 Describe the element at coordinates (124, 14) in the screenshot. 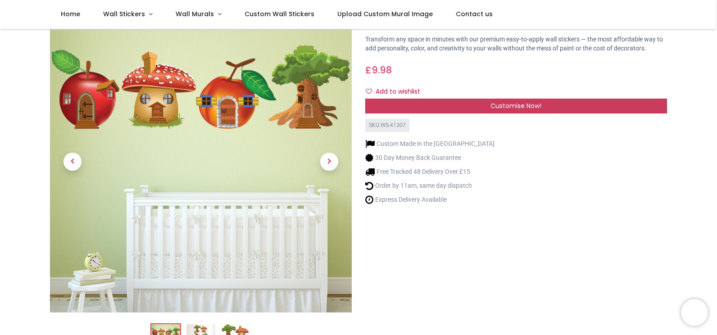

I see `span: Wall Stickers` at that location.